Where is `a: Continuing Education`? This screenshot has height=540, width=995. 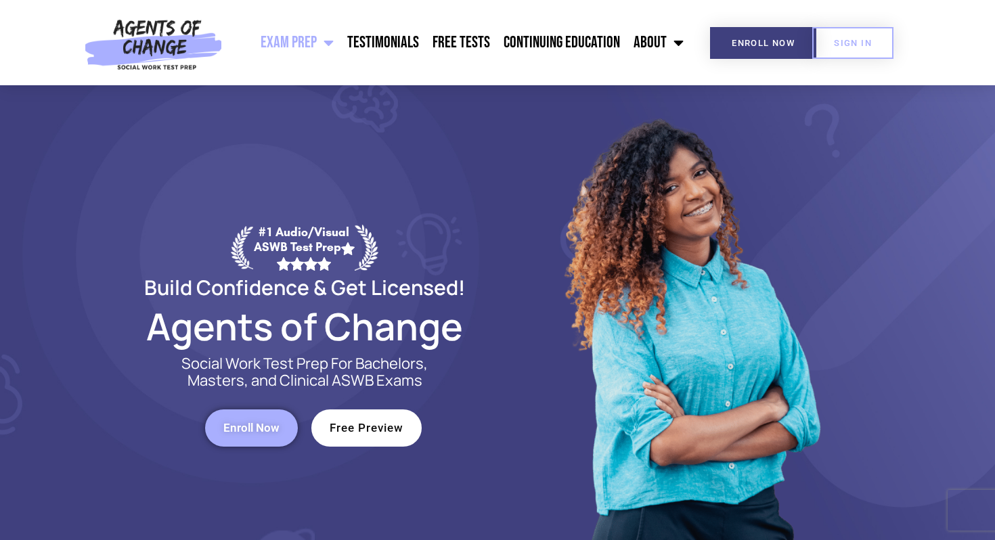 a: Continuing Education is located at coordinates (562, 43).